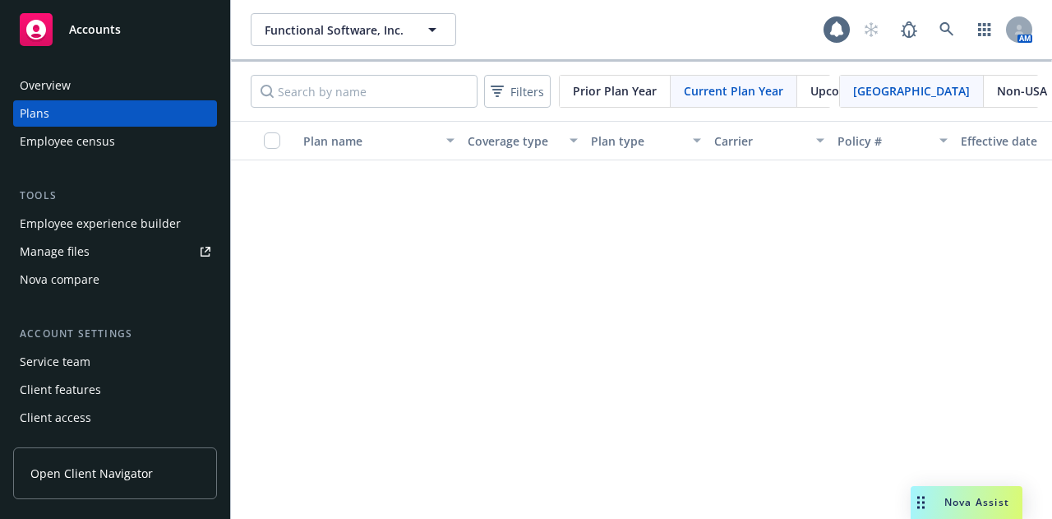  What do you see at coordinates (115, 85) in the screenshot?
I see `a: Overview` at bounding box center [115, 85].